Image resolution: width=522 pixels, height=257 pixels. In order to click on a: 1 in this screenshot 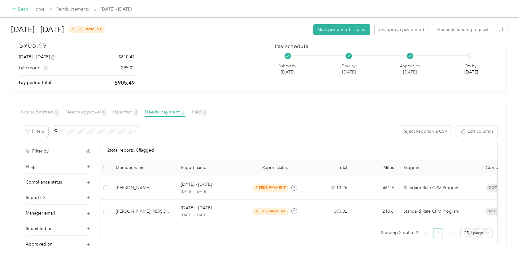, I will do `click(438, 233)`.